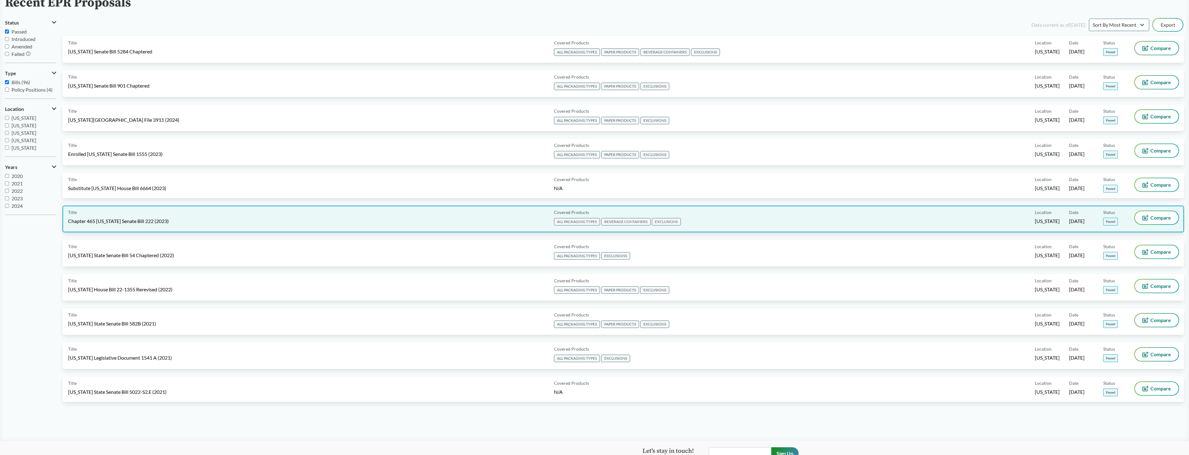 This screenshot has width=1189, height=455. Describe the element at coordinates (30, 23) in the screenshot. I see `button: Status` at that location.